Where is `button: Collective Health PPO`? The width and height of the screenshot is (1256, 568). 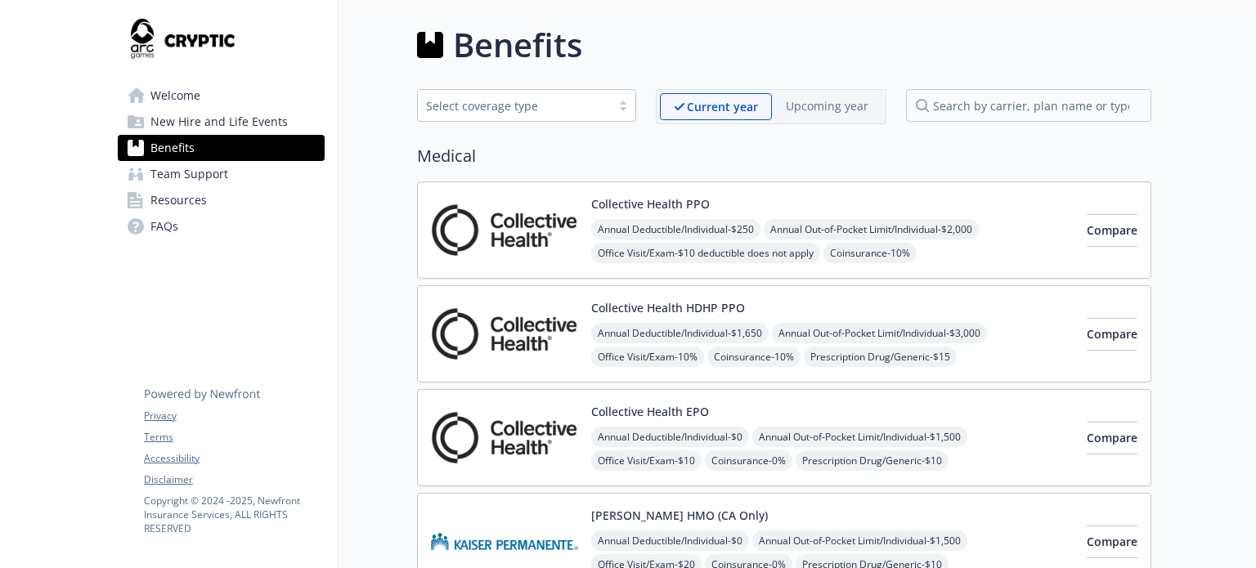
button: Collective Health PPO is located at coordinates (650, 204).